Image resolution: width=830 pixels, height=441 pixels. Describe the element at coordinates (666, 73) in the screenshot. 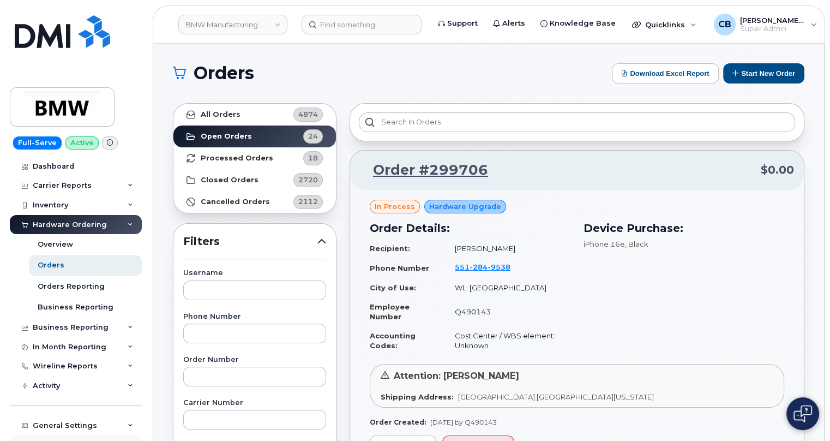

I see `a: Download Excel Report` at that location.